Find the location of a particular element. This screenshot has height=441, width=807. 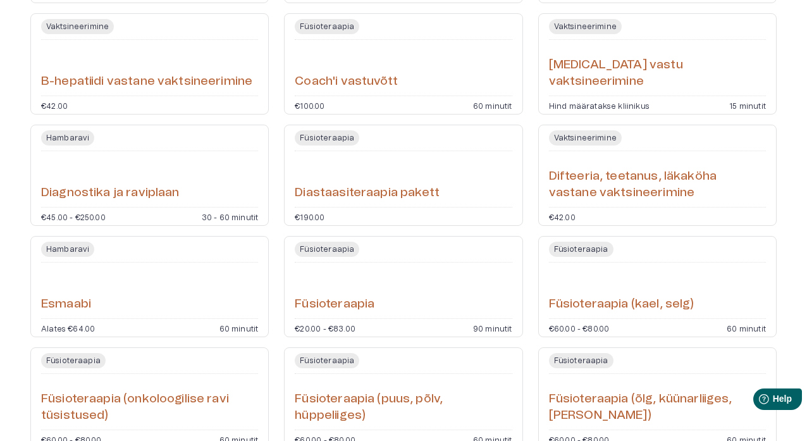

p: Alates €64.00 is located at coordinates (68, 328).